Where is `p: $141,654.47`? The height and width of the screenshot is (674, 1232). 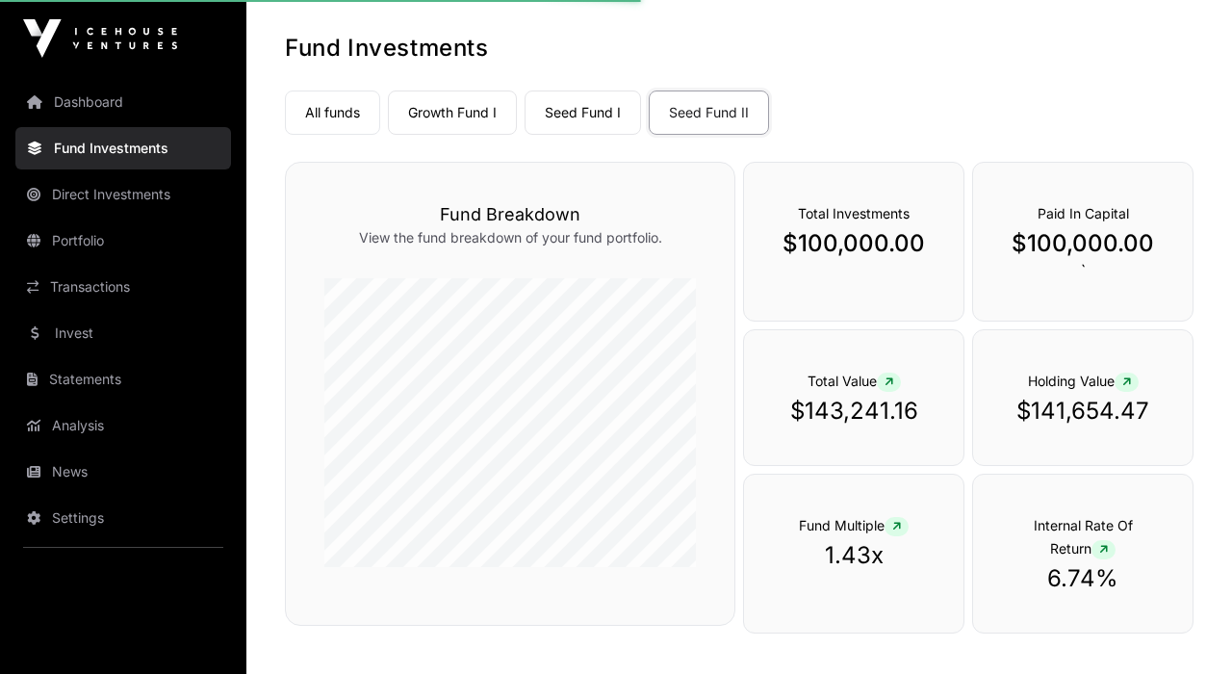 p: $141,654.47 is located at coordinates (1083, 411).